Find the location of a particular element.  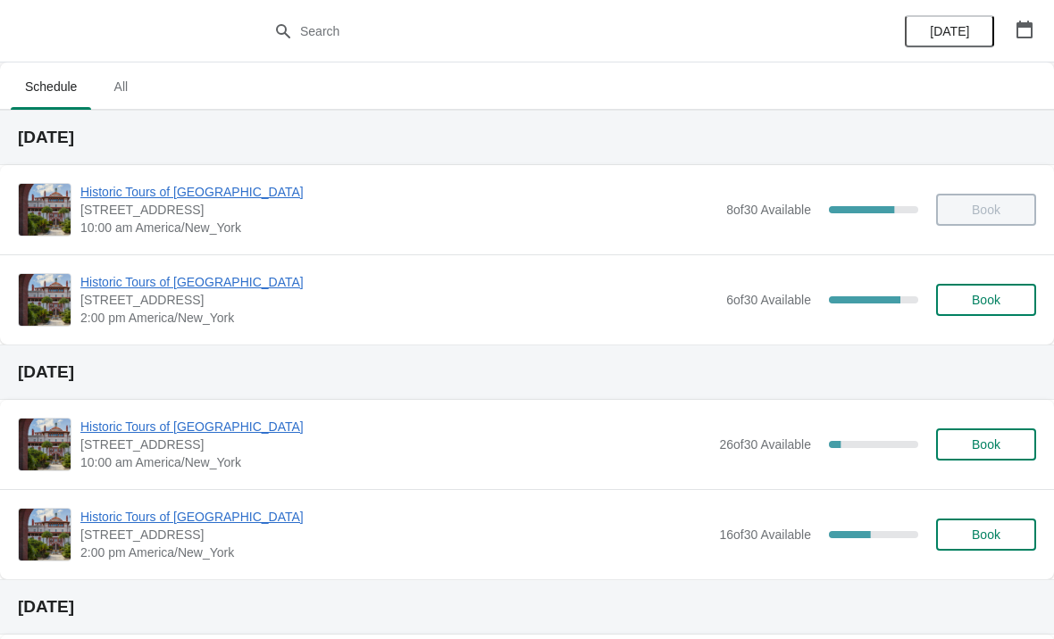

span: All is located at coordinates (121, 87).